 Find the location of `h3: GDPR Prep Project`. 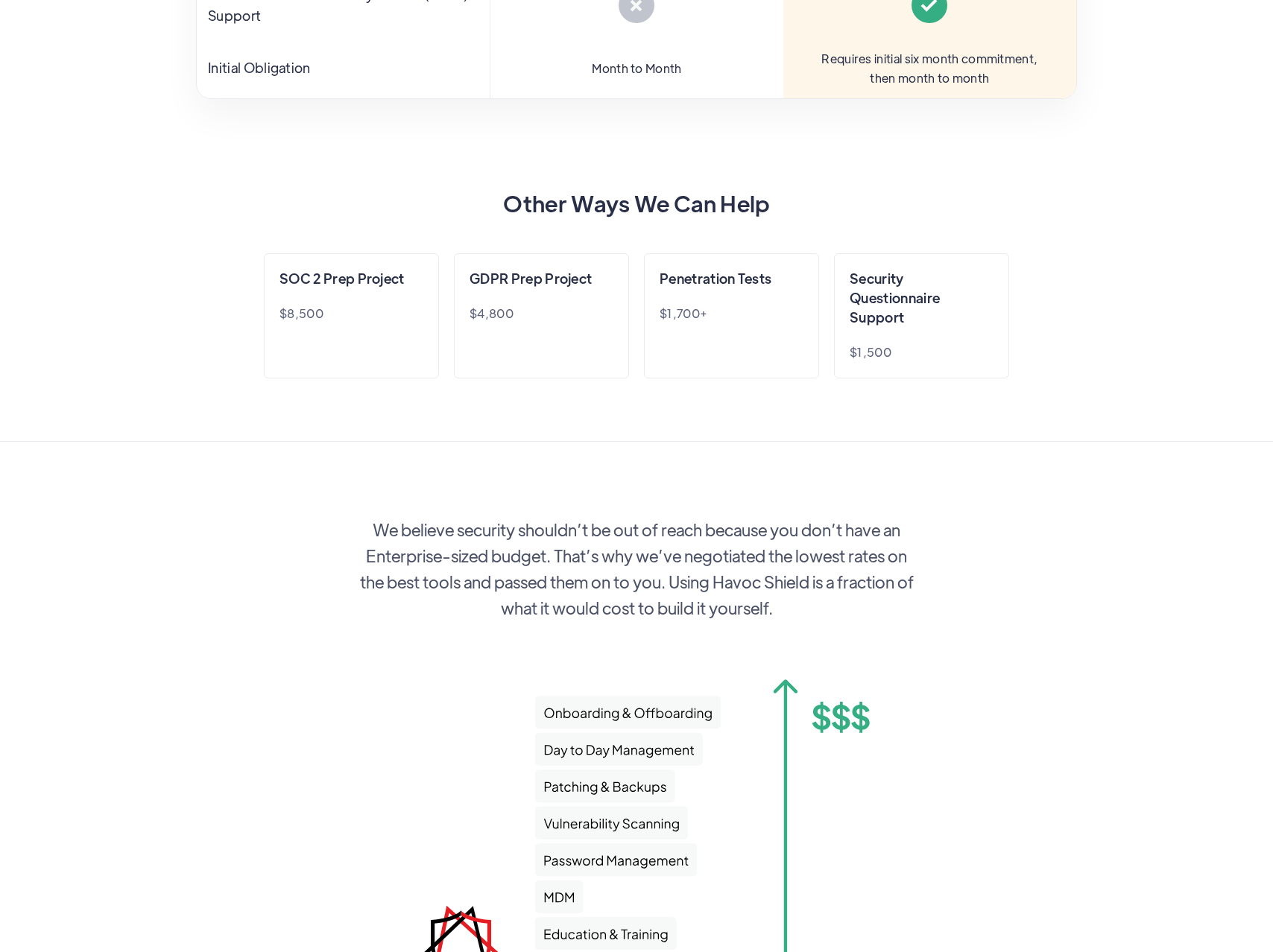

h3: GDPR Prep Project is located at coordinates (531, 278).